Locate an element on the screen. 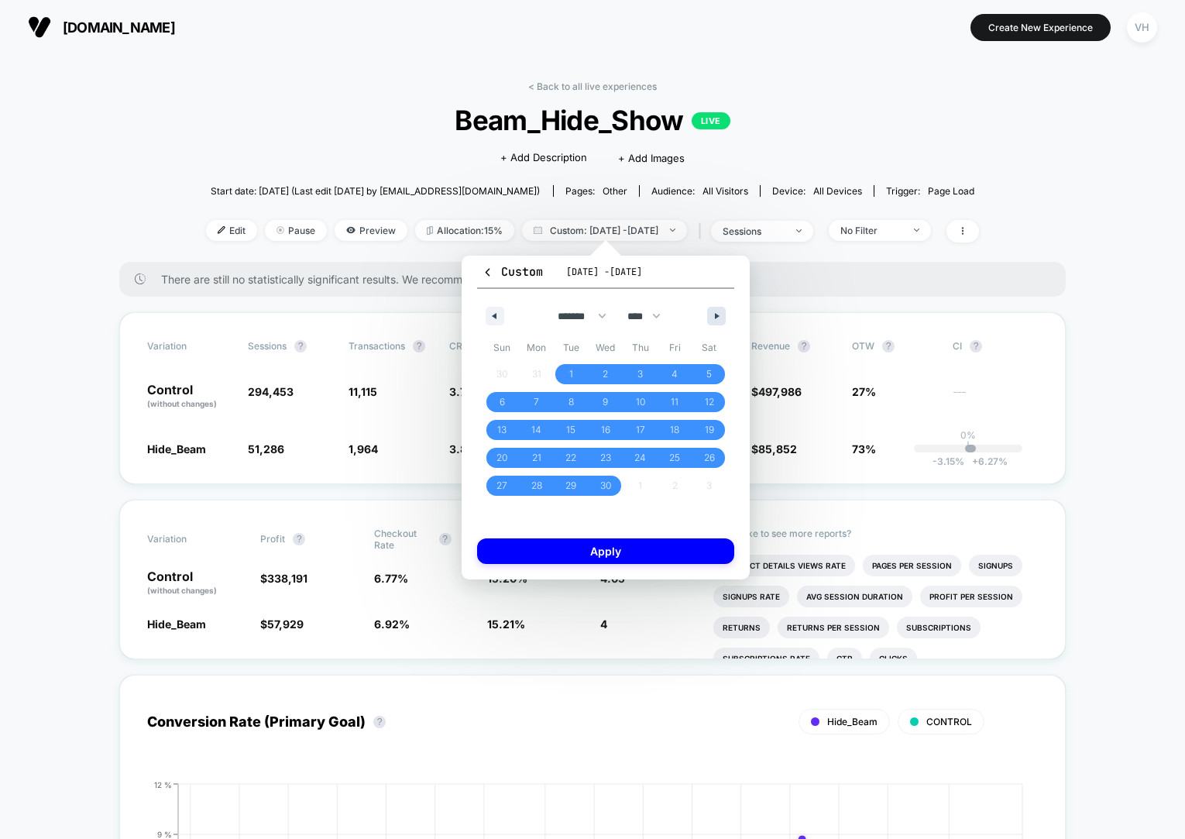  button: 12 is located at coordinates (709, 402).